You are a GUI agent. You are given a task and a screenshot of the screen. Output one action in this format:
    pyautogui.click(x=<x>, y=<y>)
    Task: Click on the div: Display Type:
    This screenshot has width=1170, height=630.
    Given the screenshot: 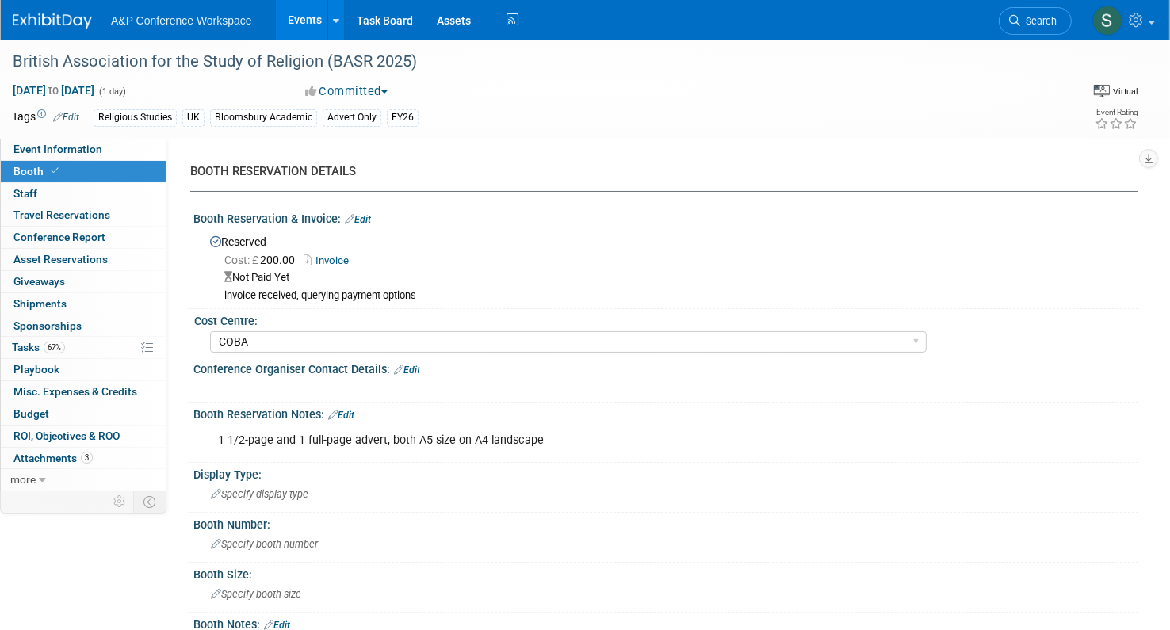 What is the action you would take?
    pyautogui.click(x=666, y=472)
    